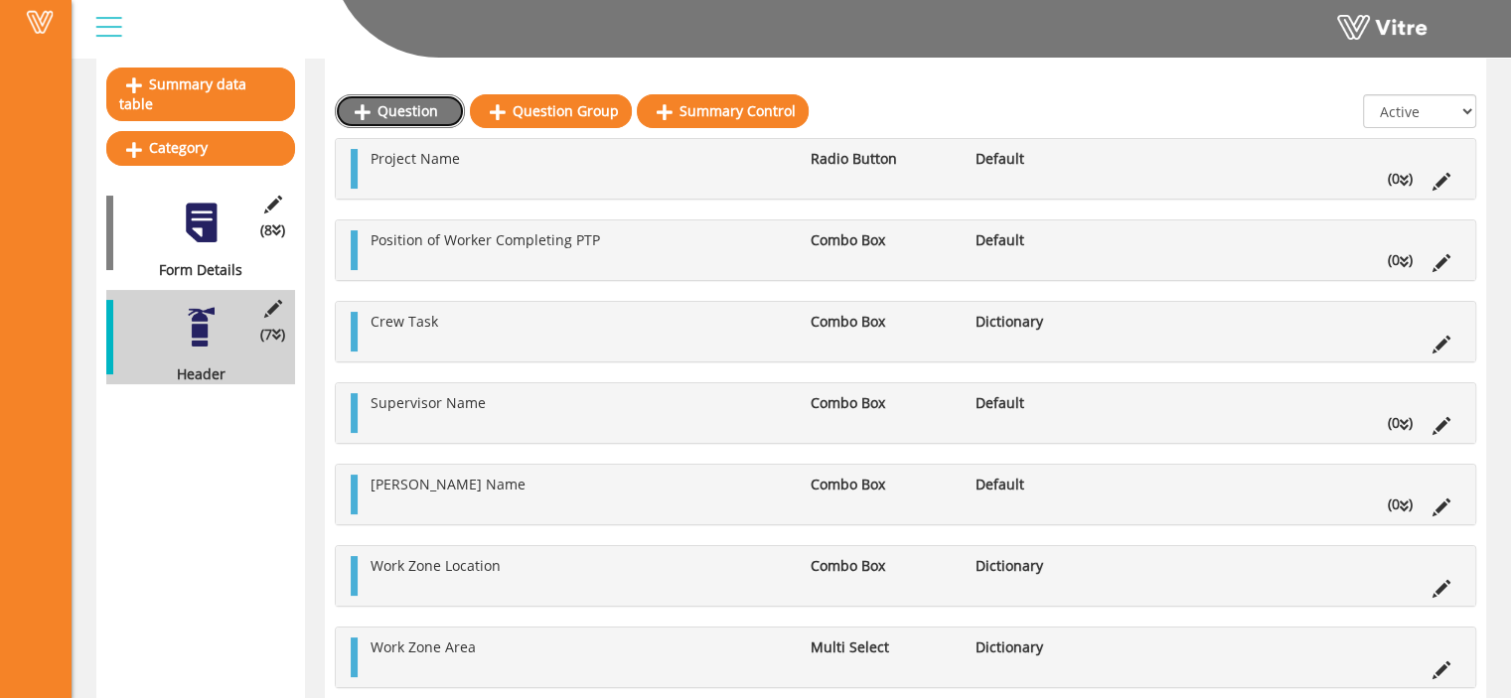  What do you see at coordinates (428, 402) in the screenshot?
I see `span: Supervisor Name` at bounding box center [428, 402].